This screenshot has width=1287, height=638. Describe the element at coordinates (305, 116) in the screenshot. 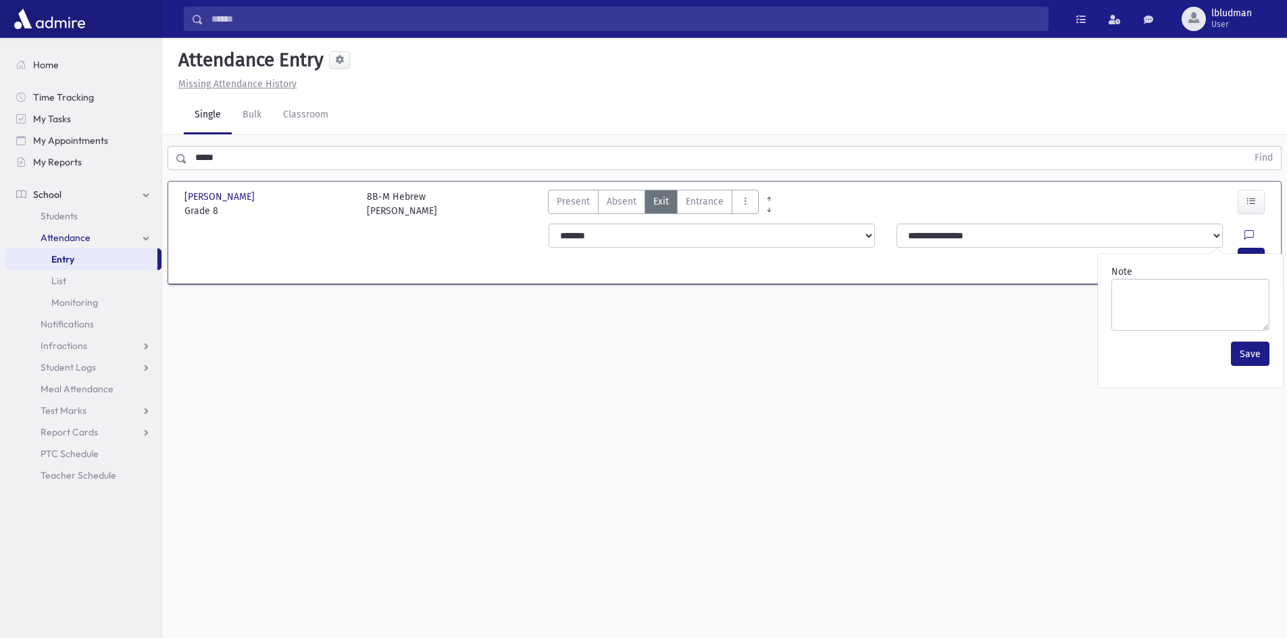

I see `a: Classroom` at that location.